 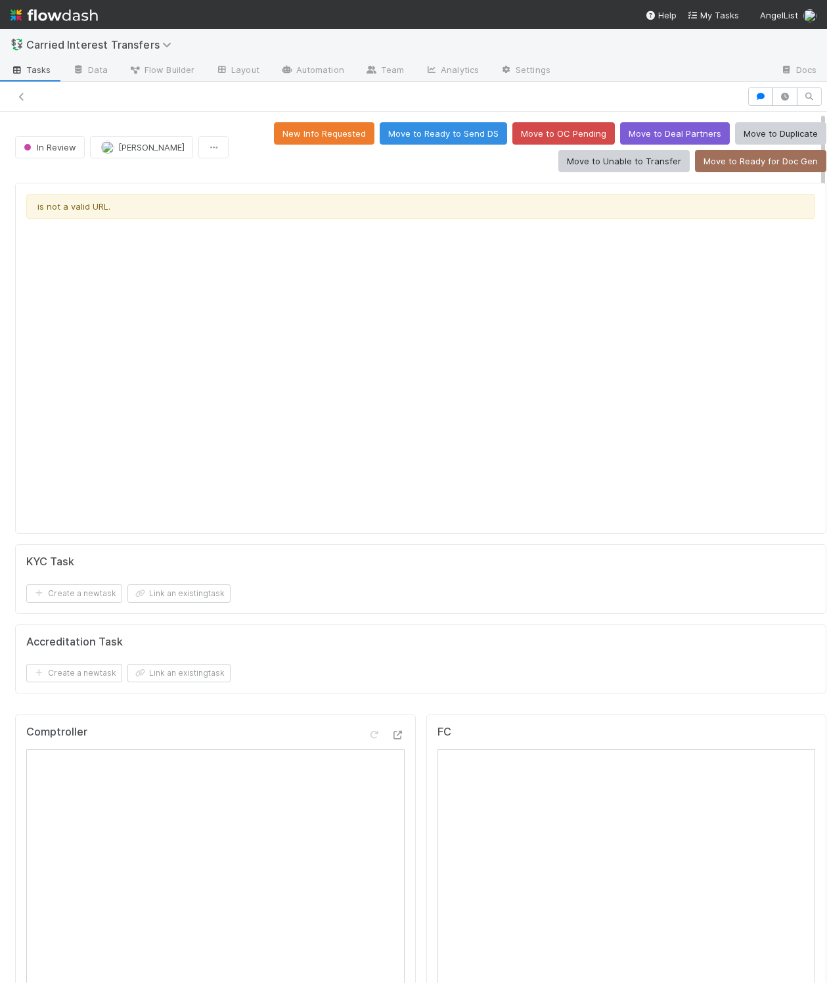 What do you see at coordinates (761, 161) in the screenshot?
I see `button: Move to Ready for Doc Gen` at bounding box center [761, 161].